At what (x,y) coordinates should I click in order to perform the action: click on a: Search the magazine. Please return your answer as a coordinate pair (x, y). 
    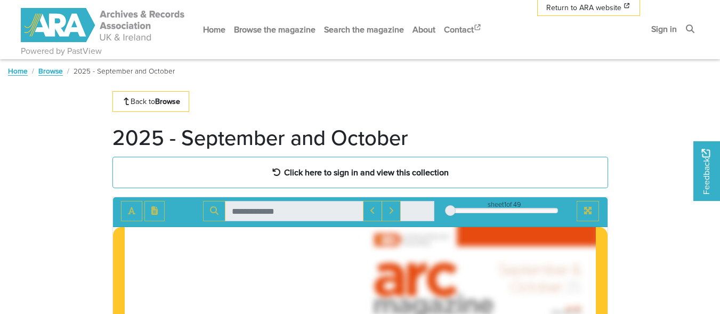
    Looking at the image, I should click on (364, 29).